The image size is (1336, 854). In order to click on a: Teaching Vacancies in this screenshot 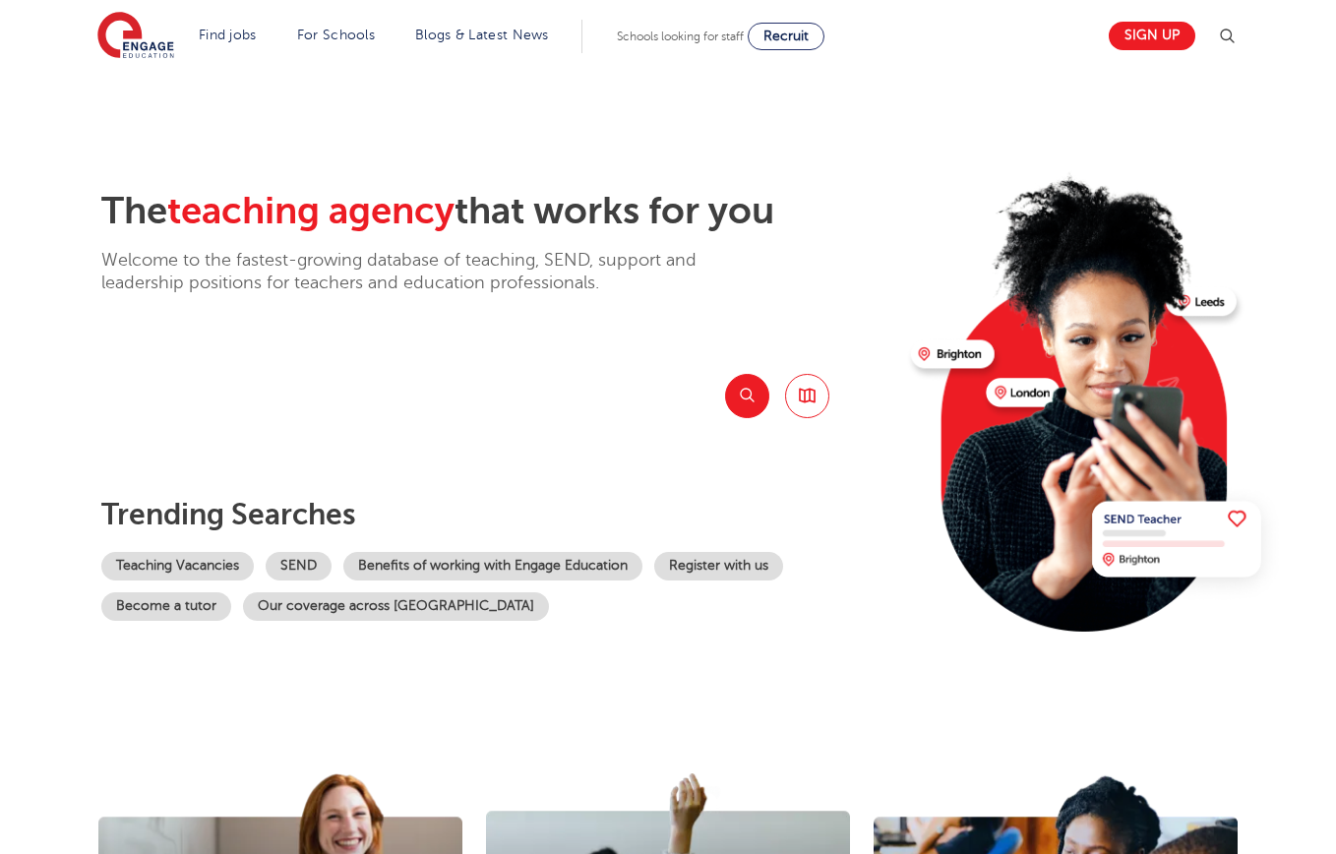, I will do `click(177, 566)`.